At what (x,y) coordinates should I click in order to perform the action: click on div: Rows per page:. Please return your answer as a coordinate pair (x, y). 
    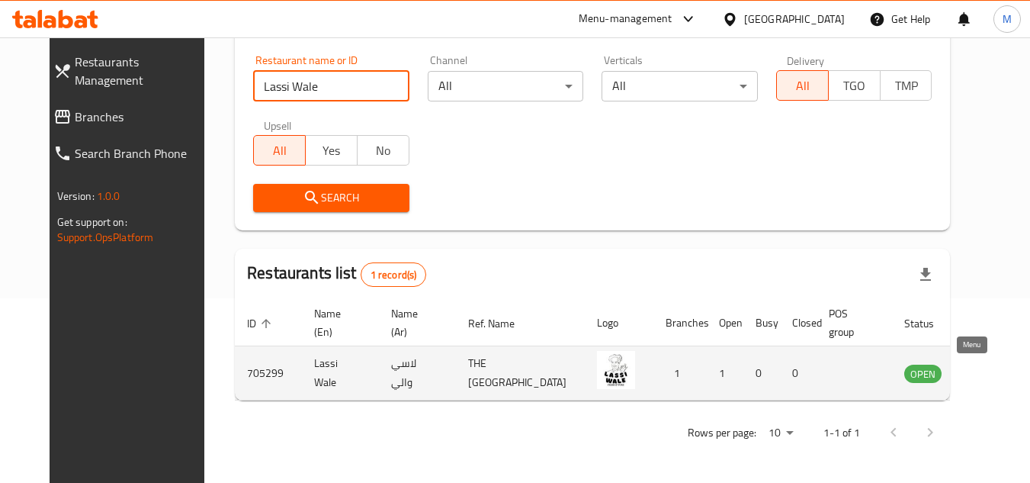
    Looking at the image, I should click on (781, 433).